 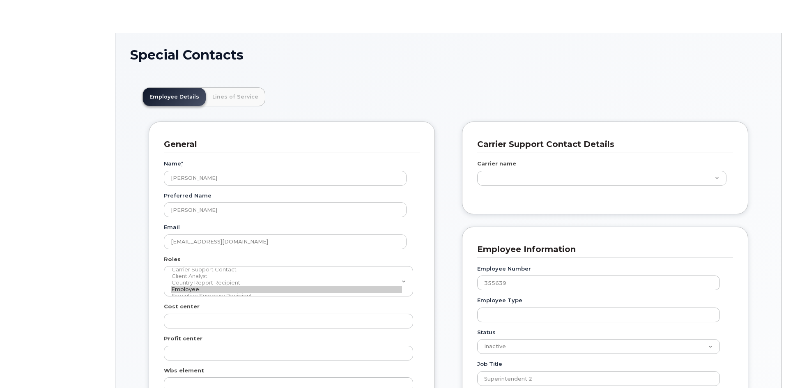 I want to click on label: Roles, so click(x=172, y=259).